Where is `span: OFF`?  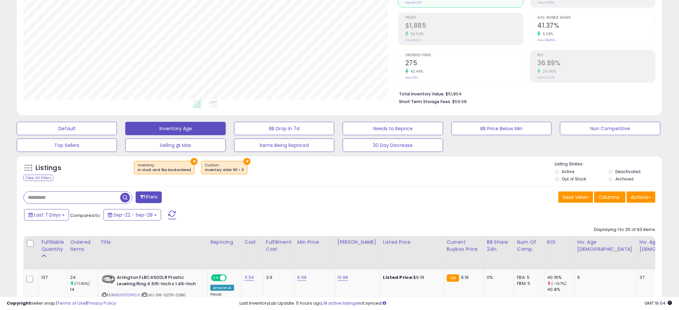 span: OFF is located at coordinates (231, 278).